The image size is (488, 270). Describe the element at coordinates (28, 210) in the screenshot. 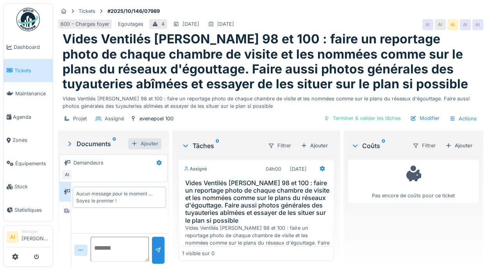

I see `a: Statistiques` at that location.